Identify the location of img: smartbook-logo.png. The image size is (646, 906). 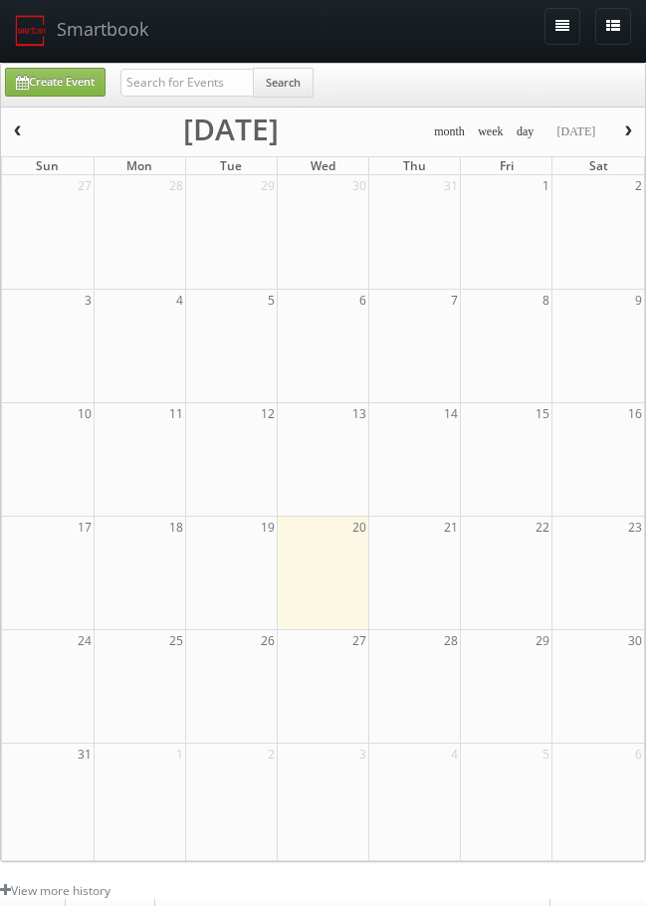
(31, 31).